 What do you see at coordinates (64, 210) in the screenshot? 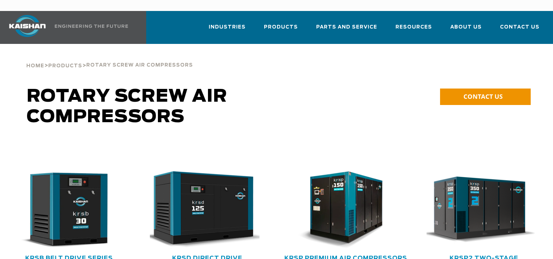
I see `img: krsb30` at bounding box center [64, 210].